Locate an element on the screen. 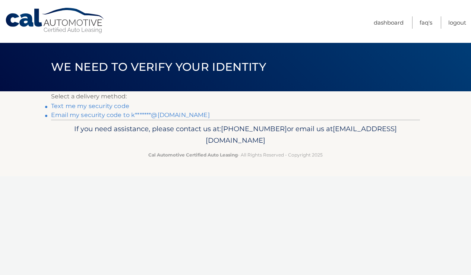 This screenshot has height=275, width=471. a: Text me my security code is located at coordinates (90, 106).